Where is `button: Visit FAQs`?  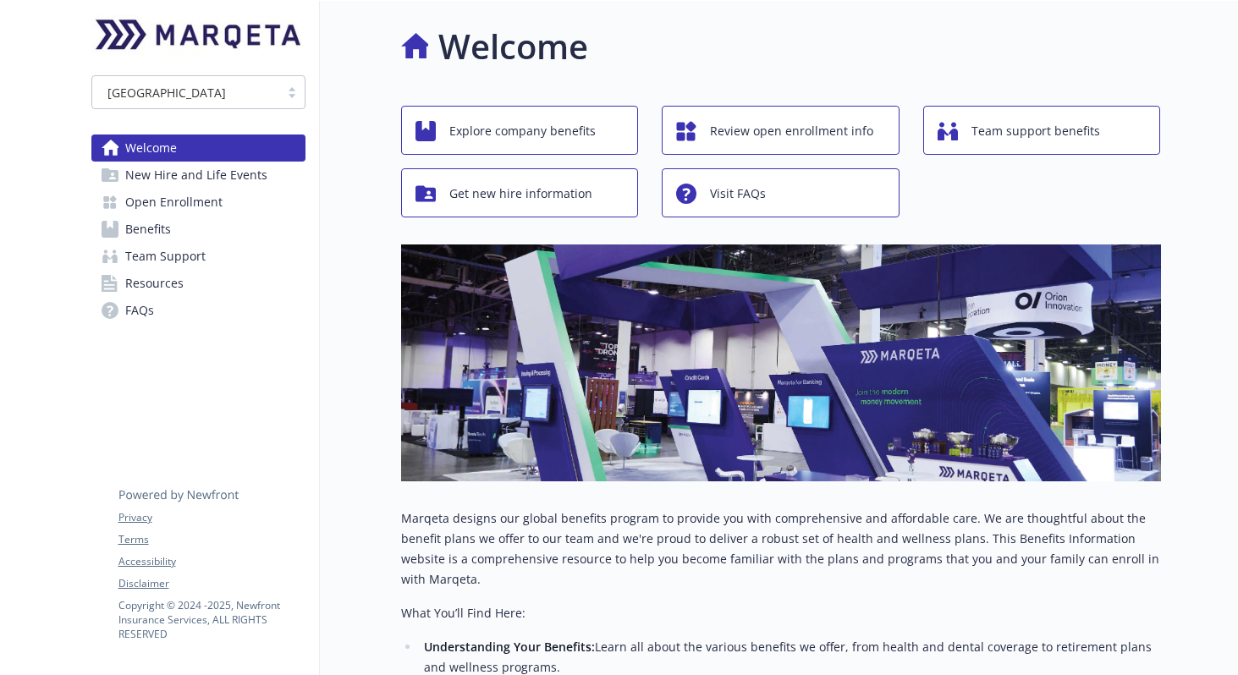 button: Visit FAQs is located at coordinates (780, 193).